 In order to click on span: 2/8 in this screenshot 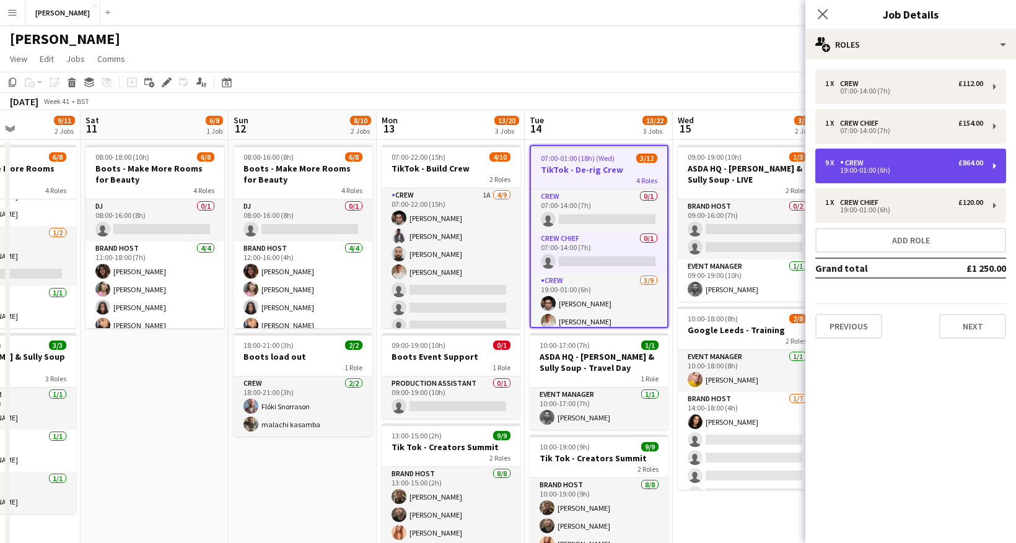, I will do `click(798, 318)`.